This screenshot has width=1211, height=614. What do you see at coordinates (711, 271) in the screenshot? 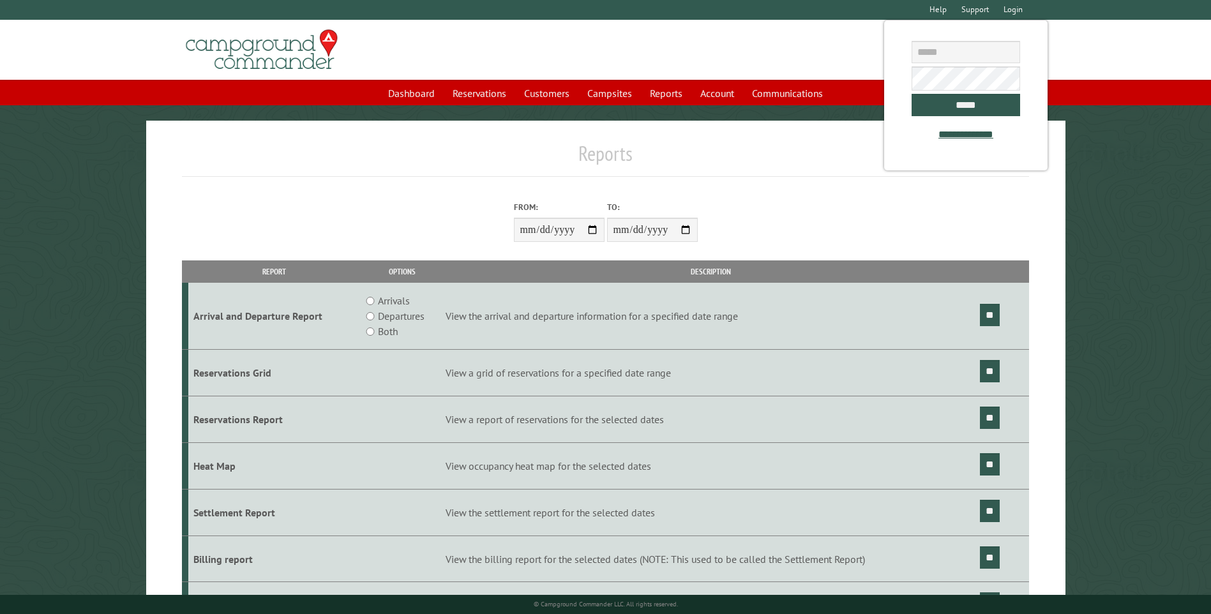
I see `th: Description` at bounding box center [711, 271].